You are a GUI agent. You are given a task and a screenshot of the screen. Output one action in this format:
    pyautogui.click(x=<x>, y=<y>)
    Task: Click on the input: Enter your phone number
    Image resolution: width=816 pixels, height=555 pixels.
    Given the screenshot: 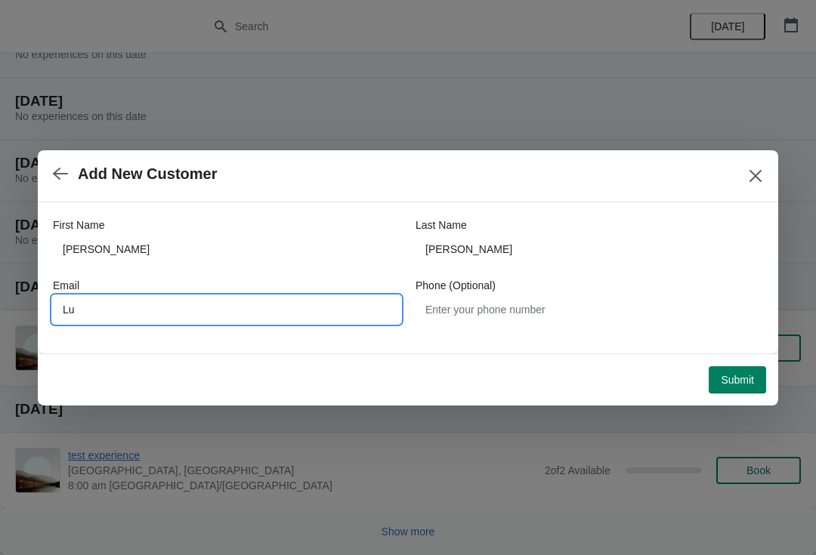 What is the action you would take?
    pyautogui.click(x=589, y=310)
    